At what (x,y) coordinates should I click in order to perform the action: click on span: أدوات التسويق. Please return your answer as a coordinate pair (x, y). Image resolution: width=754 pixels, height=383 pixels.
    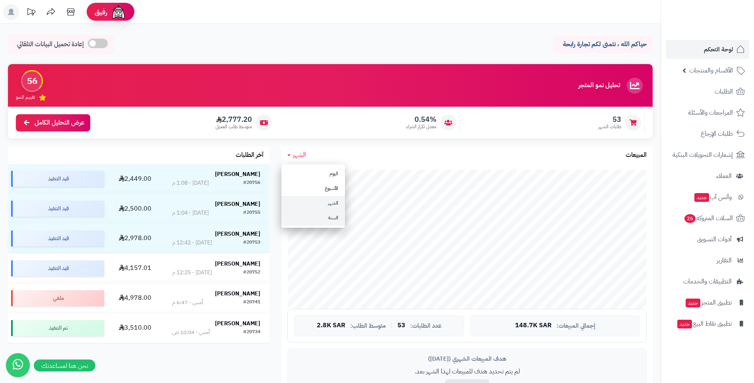
    Looking at the image, I should click on (715, 239).